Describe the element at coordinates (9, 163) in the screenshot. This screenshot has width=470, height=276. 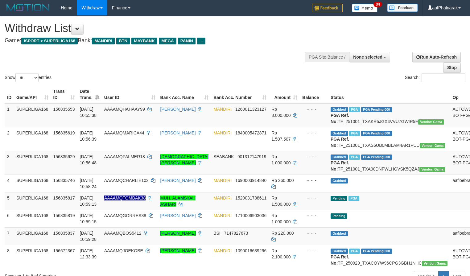
I see `td: 3` at that location.